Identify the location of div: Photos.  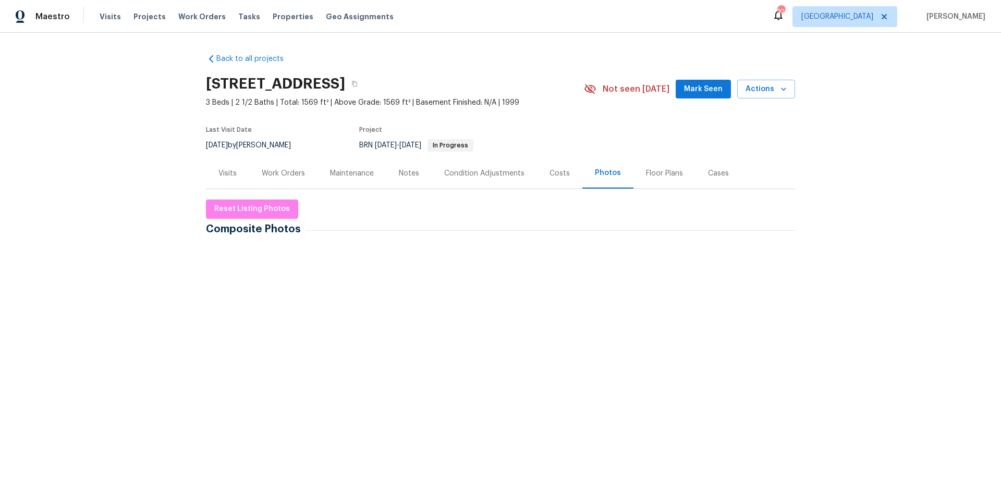
(608, 173).